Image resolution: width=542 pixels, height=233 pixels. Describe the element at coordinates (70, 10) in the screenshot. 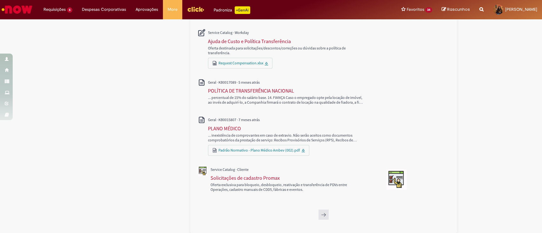

I see `span: 6` at that location.